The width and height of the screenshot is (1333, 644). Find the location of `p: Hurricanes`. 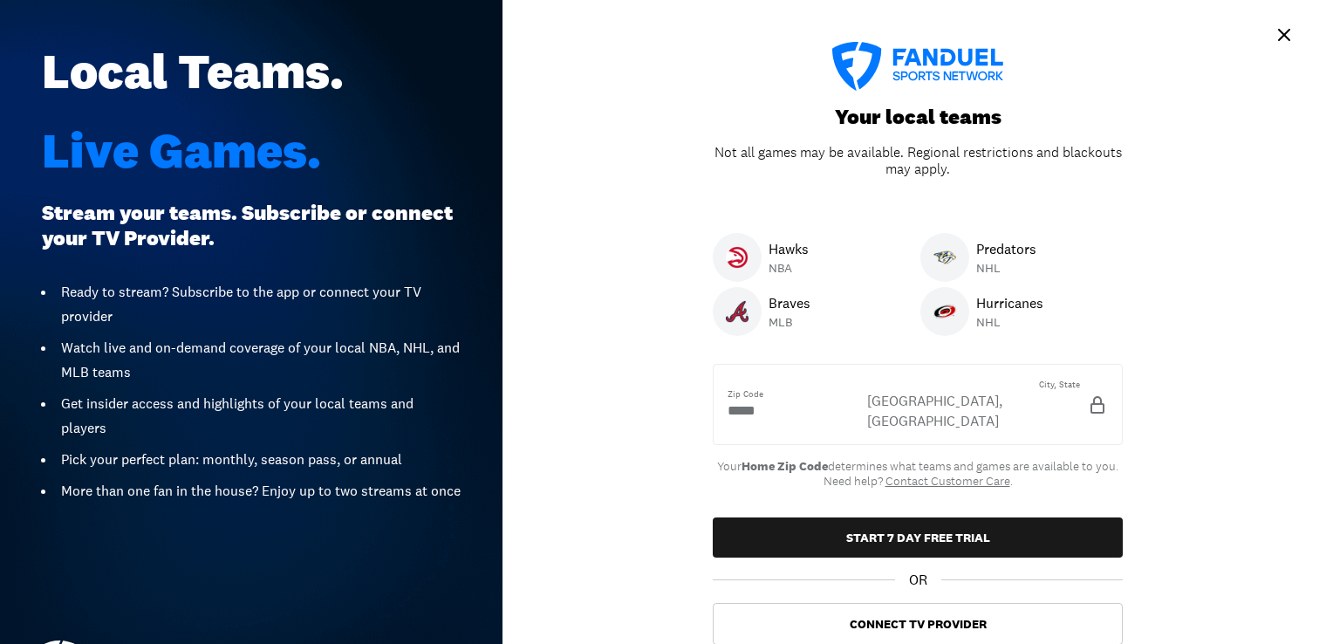

p: Hurricanes is located at coordinates (1010, 303).